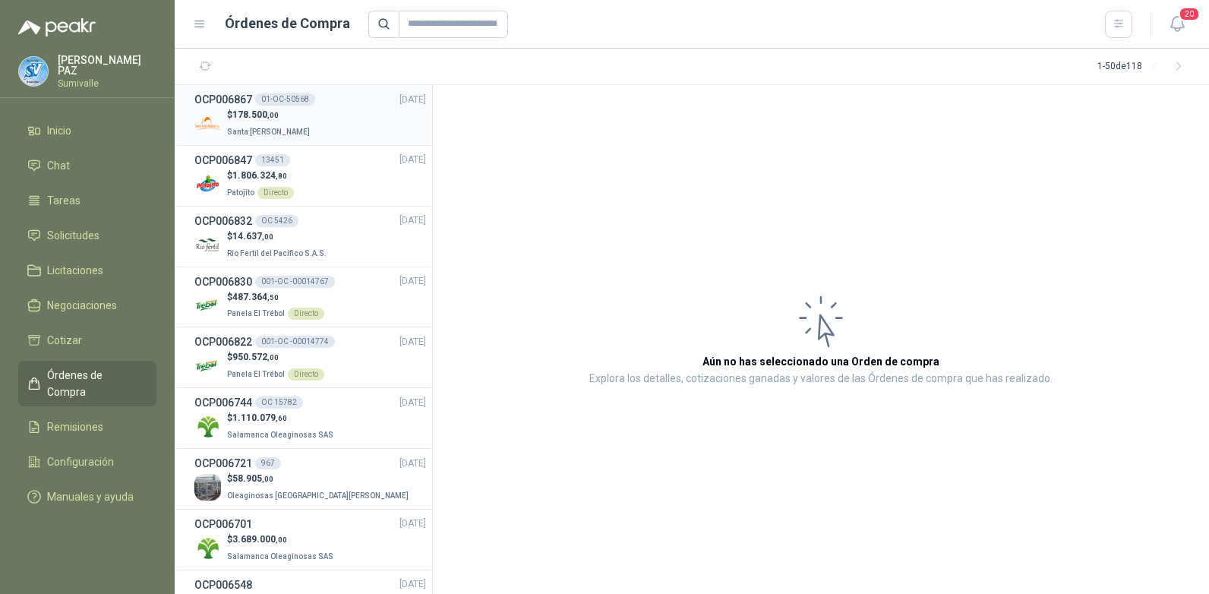 This screenshot has height=594, width=1209. Describe the element at coordinates (87, 497) in the screenshot. I see `a: Manuales y ayuda` at that location.